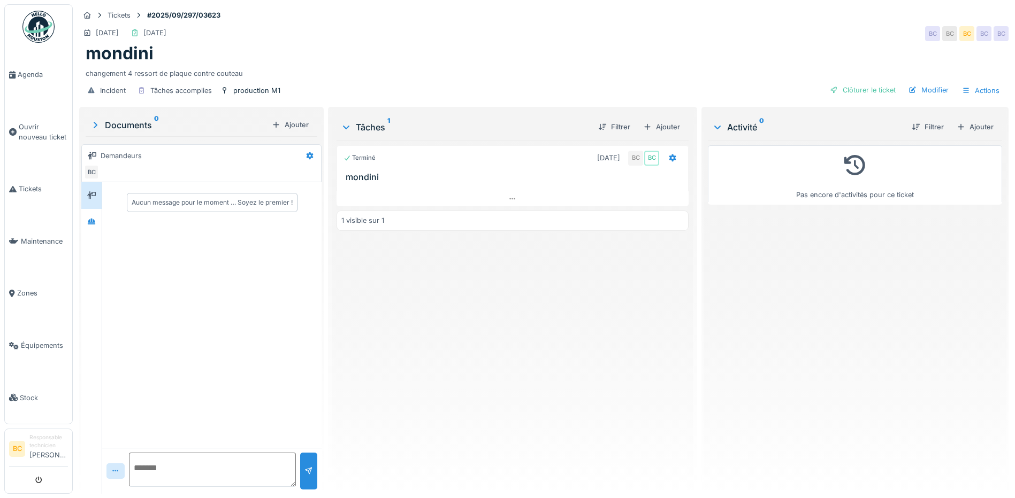 The width and height of the screenshot is (1015, 498). What do you see at coordinates (44, 241) in the screenshot?
I see `span: Maintenance` at bounding box center [44, 241].